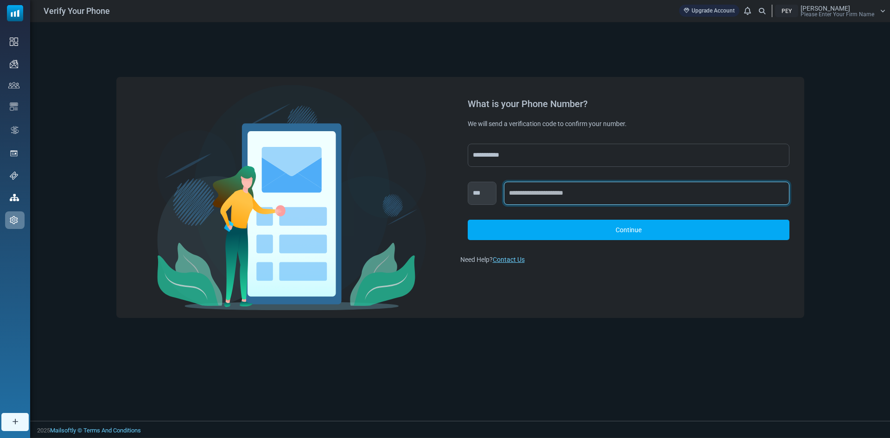  I want to click on div: Need Help?, so click(629, 260).